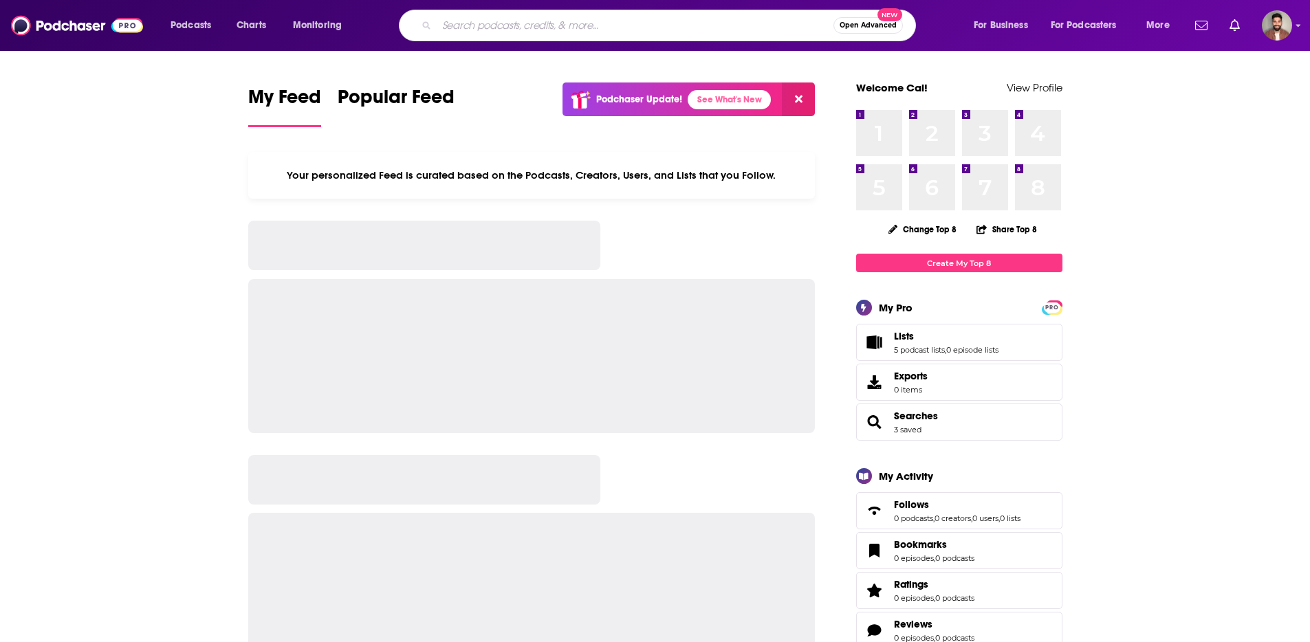 This screenshot has height=642, width=1310. Describe the element at coordinates (1277, 25) in the screenshot. I see `img: User Profile` at that location.